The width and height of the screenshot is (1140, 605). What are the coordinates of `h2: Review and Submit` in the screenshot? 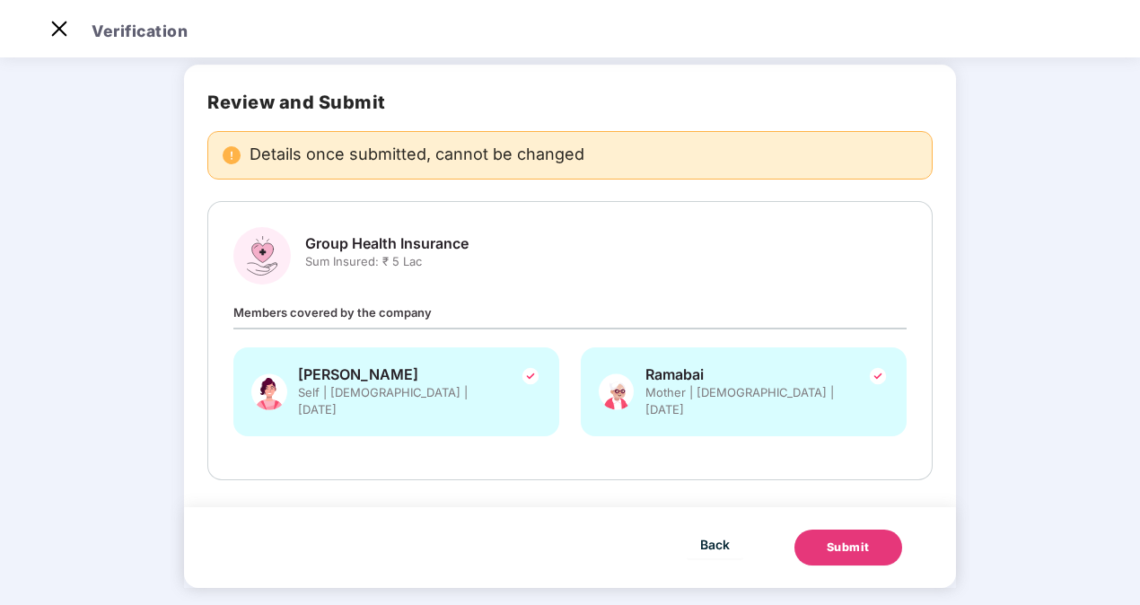 It's located at (570, 102).